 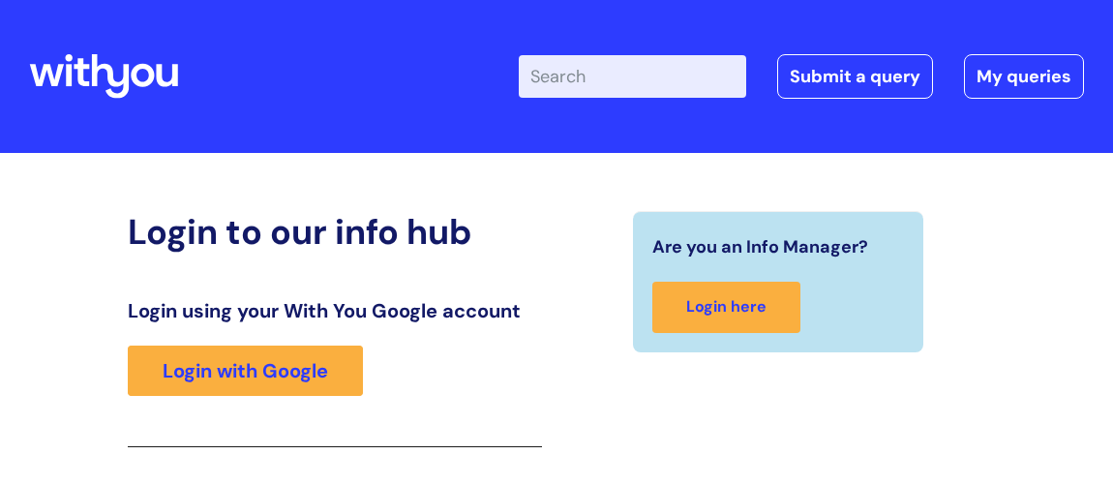 What do you see at coordinates (760, 247) in the screenshot?
I see `span: Are you an Info Manager?` at bounding box center [760, 247].